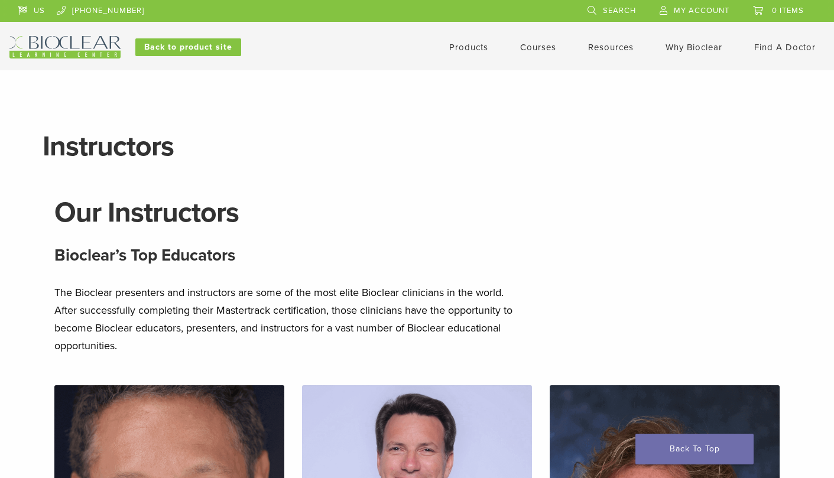  Describe the element at coordinates (188, 47) in the screenshot. I see `a: Back to product site` at that location.